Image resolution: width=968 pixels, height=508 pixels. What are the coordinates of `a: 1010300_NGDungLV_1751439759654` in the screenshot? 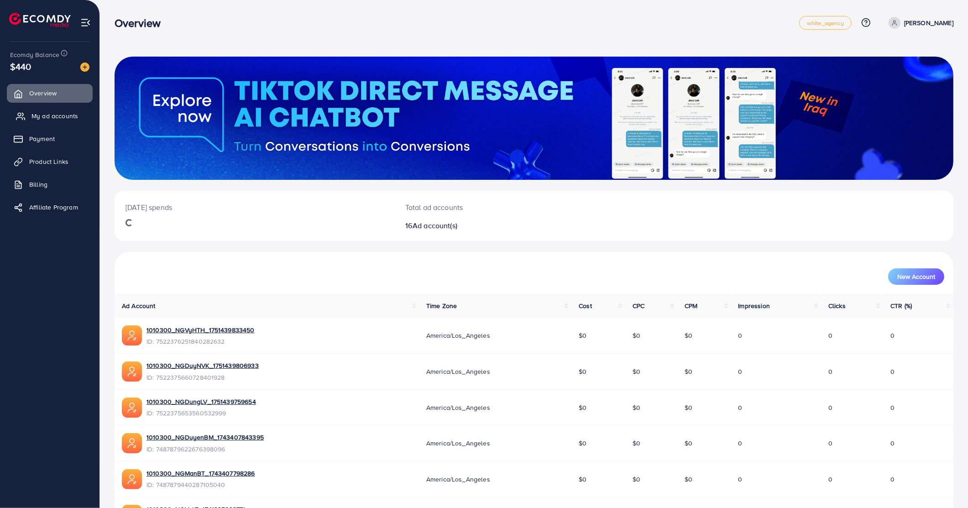 It's located at (201, 401).